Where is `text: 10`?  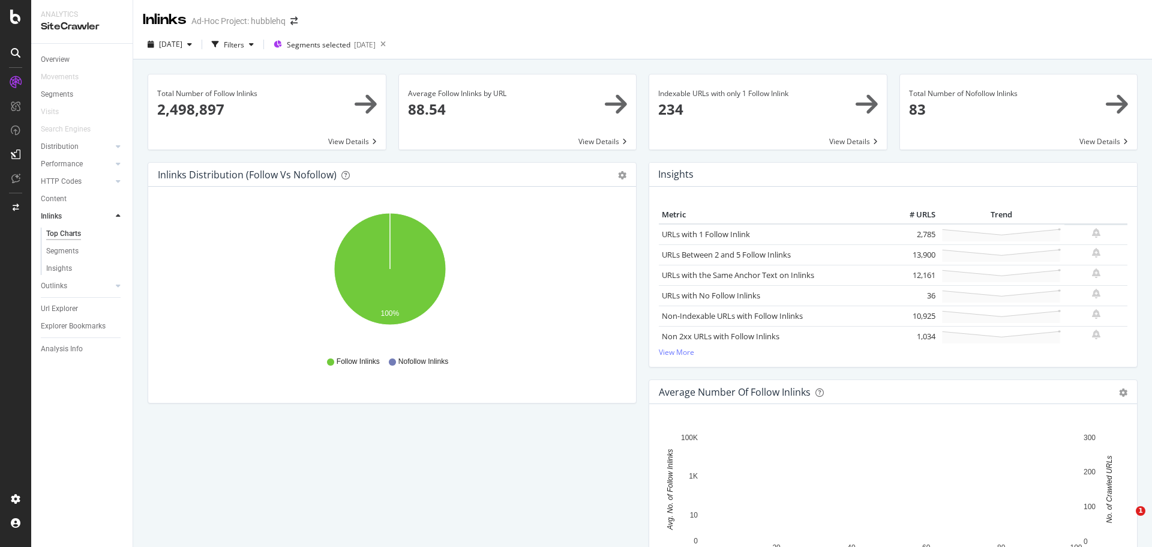 text: 10 is located at coordinates (694, 515).